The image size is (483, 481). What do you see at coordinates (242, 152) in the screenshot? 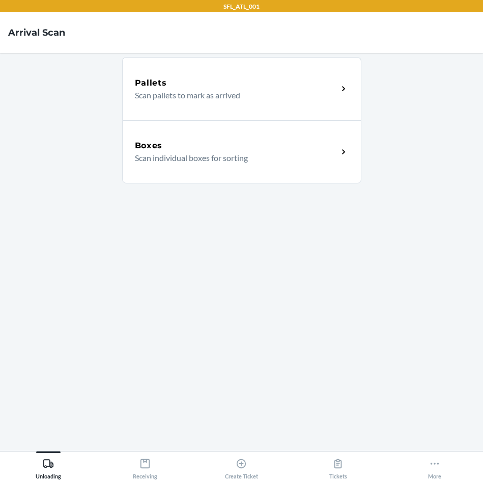
I see `a: BoxesScan individual boxes for sorting` at bounding box center [242, 152].